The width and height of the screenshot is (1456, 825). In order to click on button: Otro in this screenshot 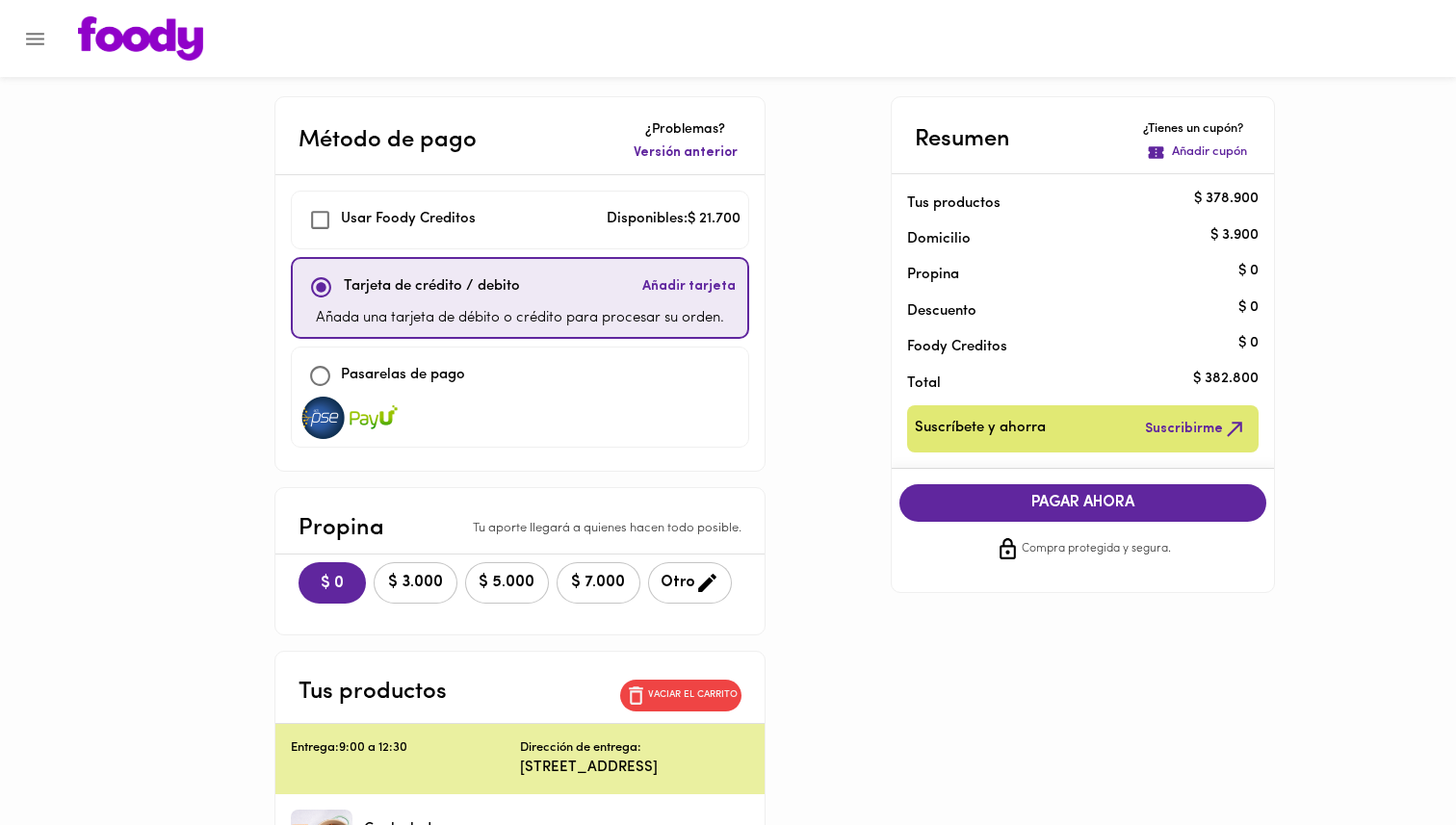, I will do `click(689, 582)`.